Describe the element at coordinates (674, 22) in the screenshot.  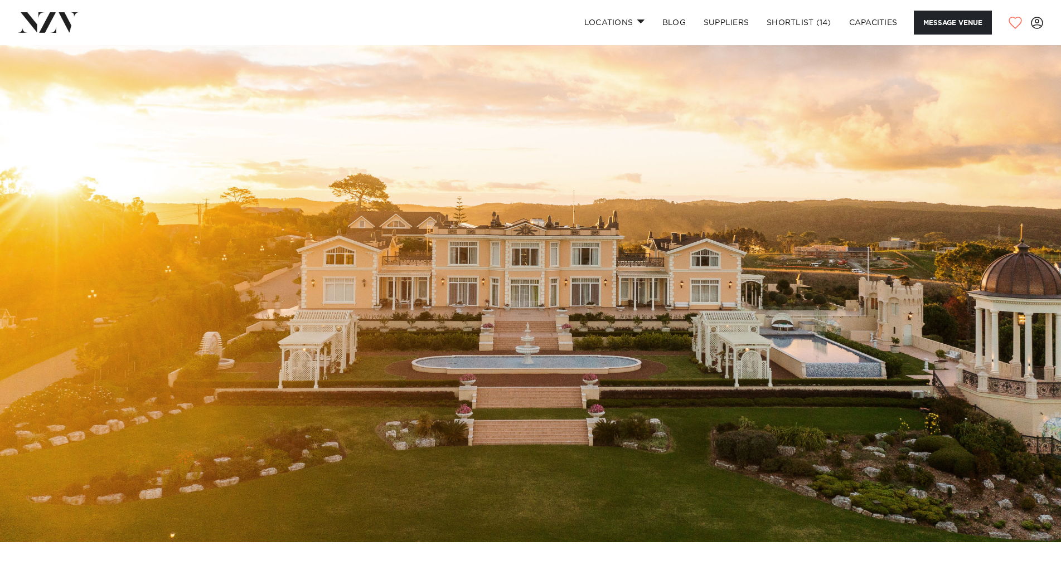
I see `a: BLOG` at that location.